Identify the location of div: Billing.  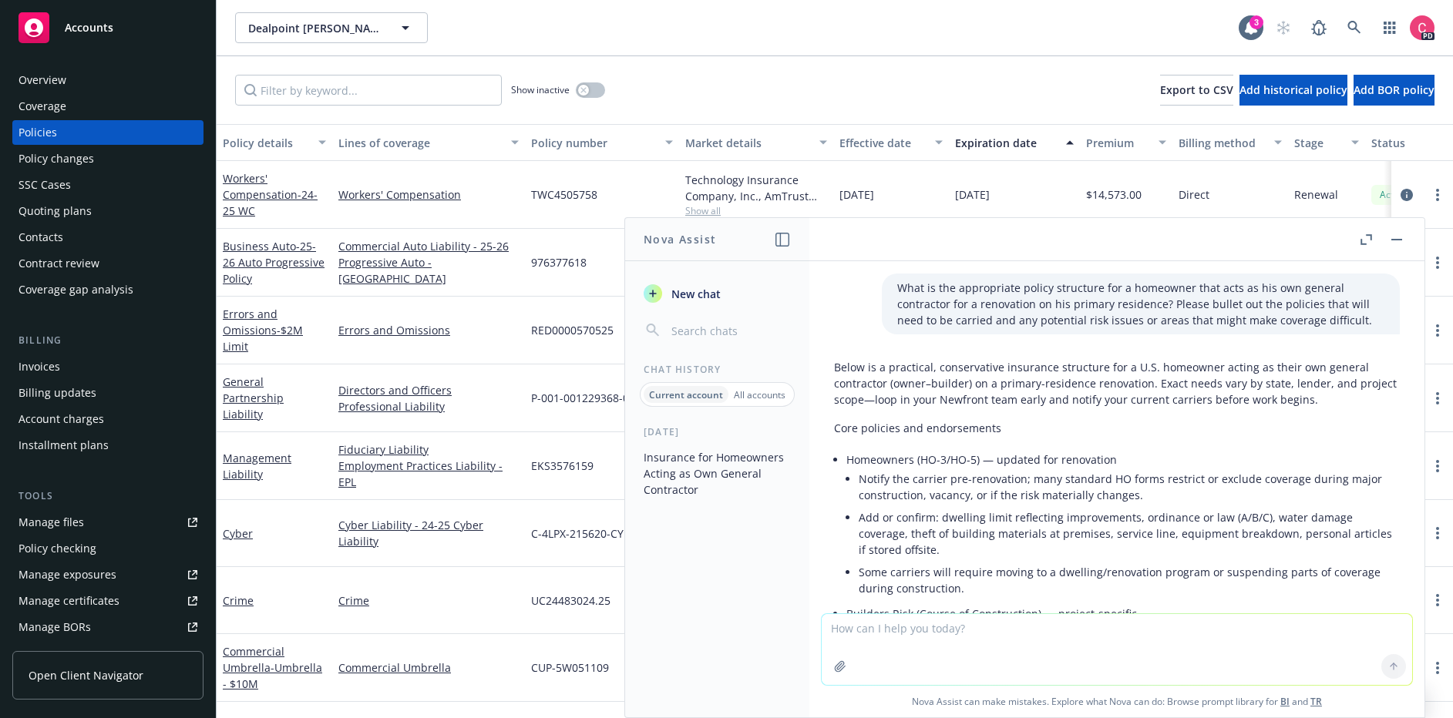
(108, 341).